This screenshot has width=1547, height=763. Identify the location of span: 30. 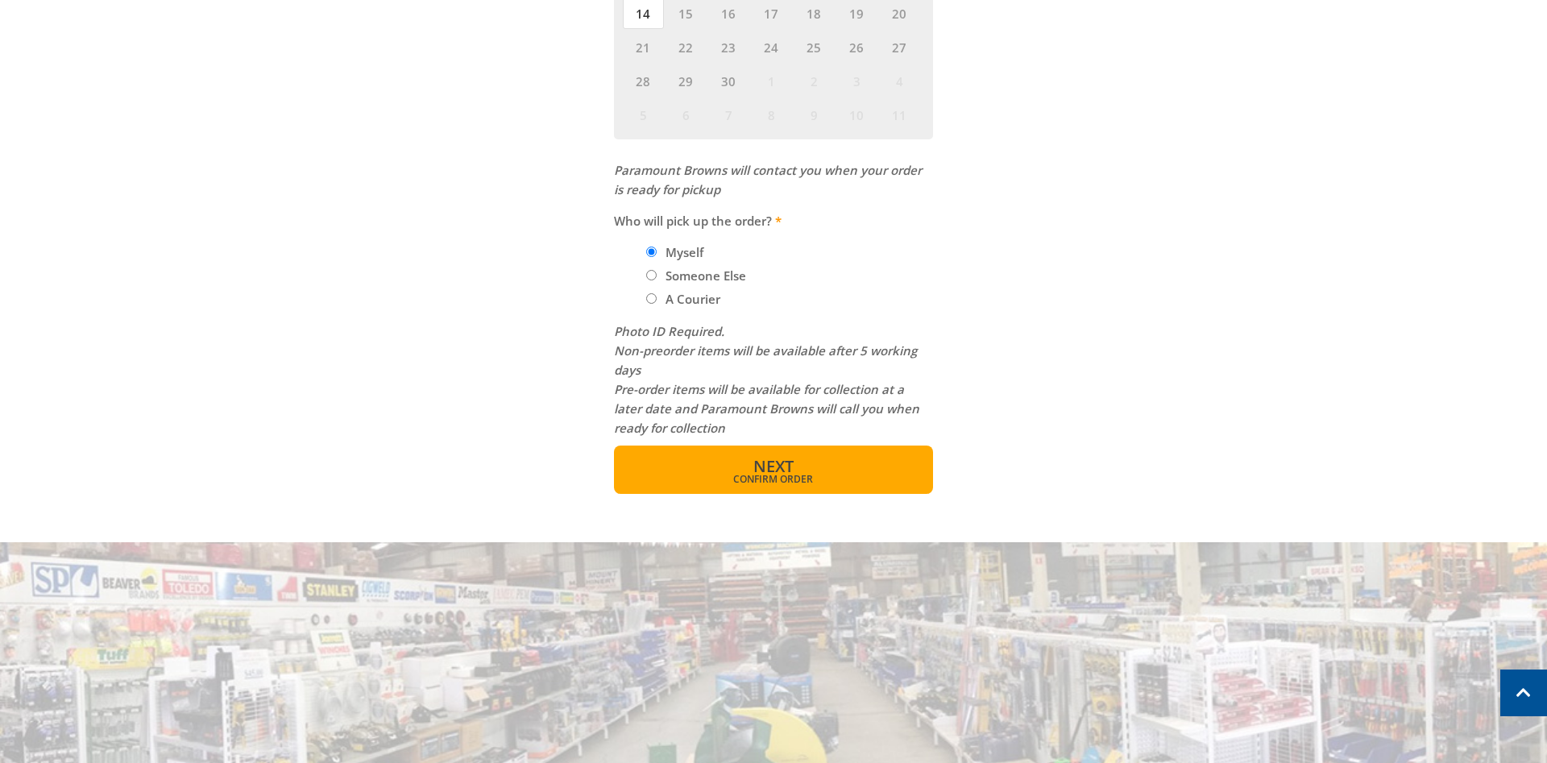
(729, 81).